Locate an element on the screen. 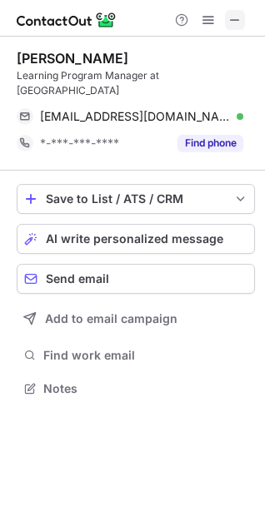  button: save-profile-one-click is located at coordinates (136, 199).